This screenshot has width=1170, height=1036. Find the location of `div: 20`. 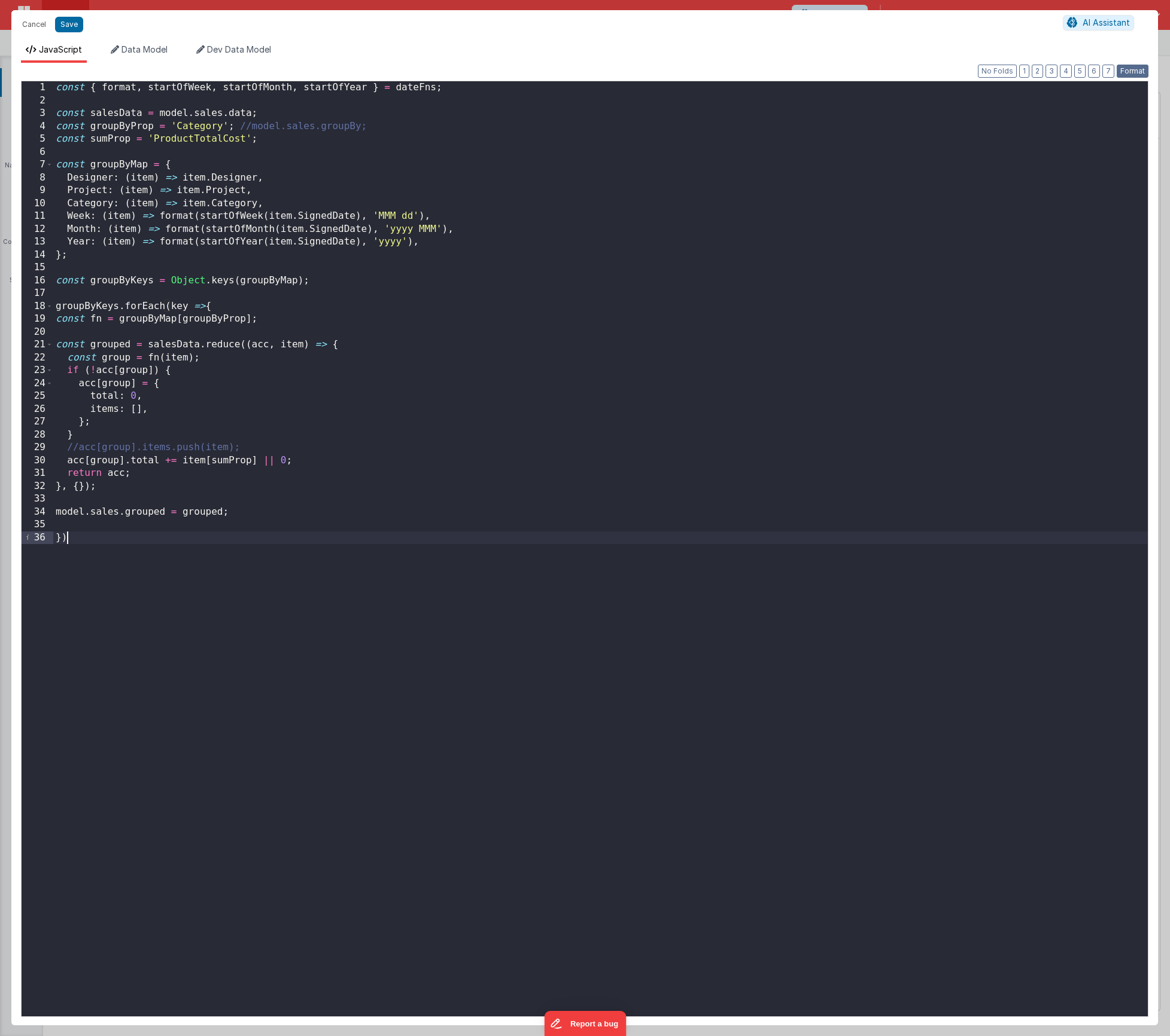

div: 20 is located at coordinates (37, 333).